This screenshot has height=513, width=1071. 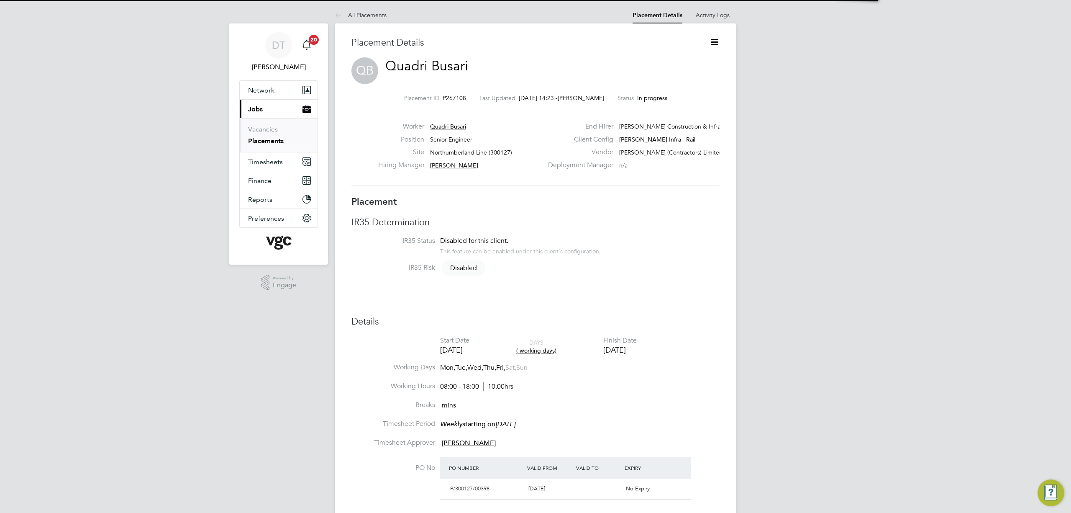 What do you see at coordinates (536, 321) in the screenshot?
I see `h3: Details` at bounding box center [536, 321].